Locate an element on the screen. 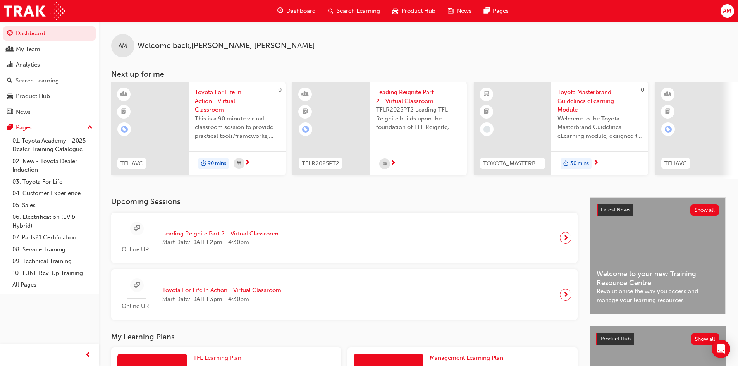 This screenshot has height=366, width=738. button: AM is located at coordinates (727, 11).